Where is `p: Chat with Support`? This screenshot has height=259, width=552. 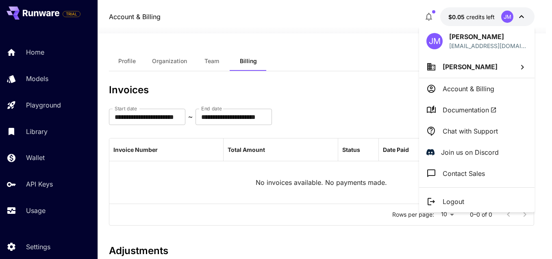
p: Chat with Support is located at coordinates (471, 131).